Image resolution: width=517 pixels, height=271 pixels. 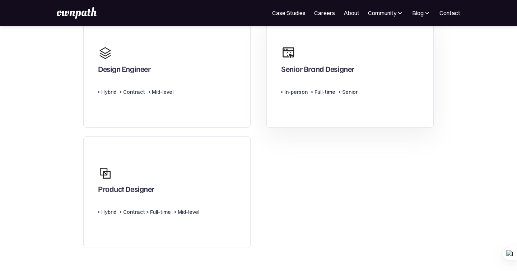 What do you see at coordinates (147, 212) in the screenshot?
I see `div: Contract > Full-time` at bounding box center [147, 212].